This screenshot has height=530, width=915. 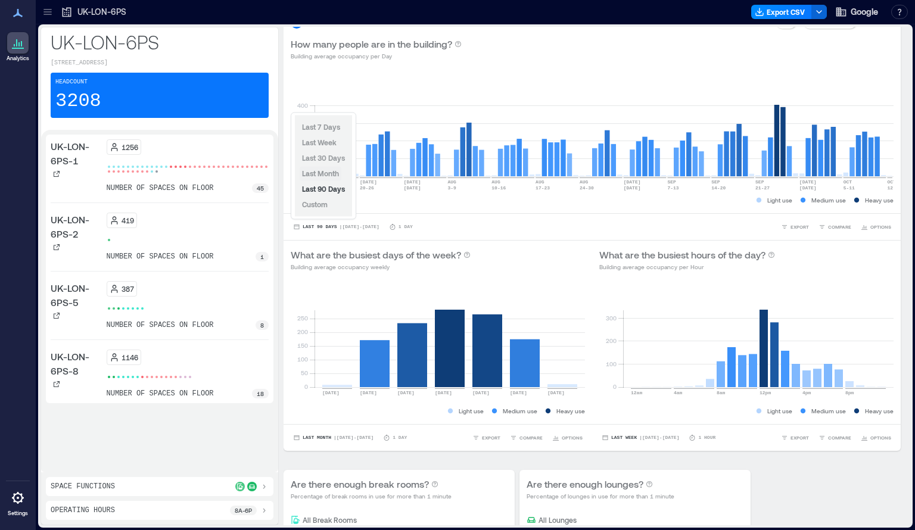 I want to click on text: 24-30, so click(x=587, y=188).